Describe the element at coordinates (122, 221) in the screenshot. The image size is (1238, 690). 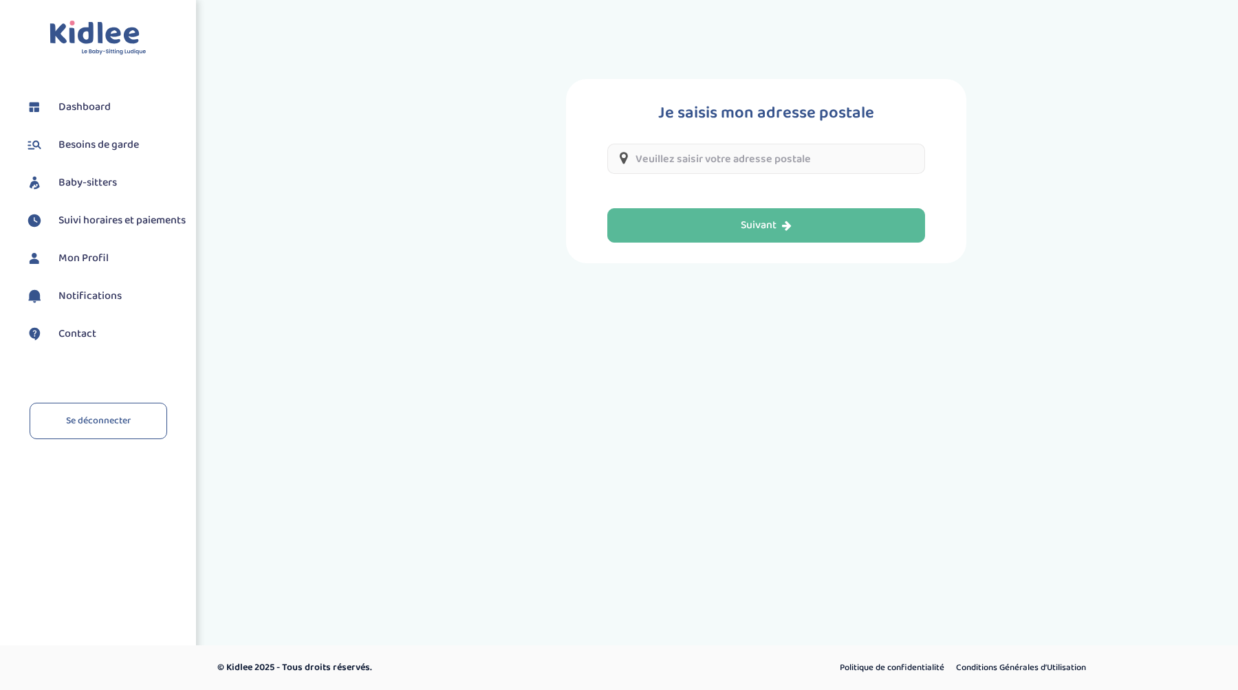
I see `span: Suivi horaires et paiements` at that location.